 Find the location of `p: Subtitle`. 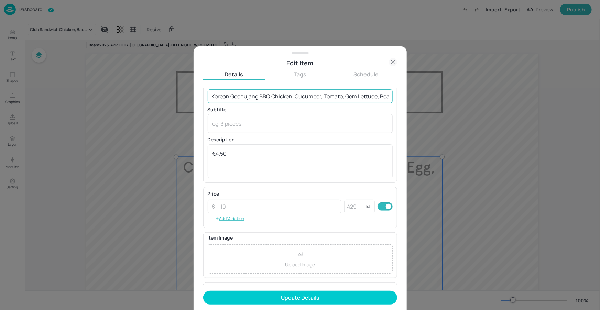

p: Subtitle is located at coordinates (300, 110).